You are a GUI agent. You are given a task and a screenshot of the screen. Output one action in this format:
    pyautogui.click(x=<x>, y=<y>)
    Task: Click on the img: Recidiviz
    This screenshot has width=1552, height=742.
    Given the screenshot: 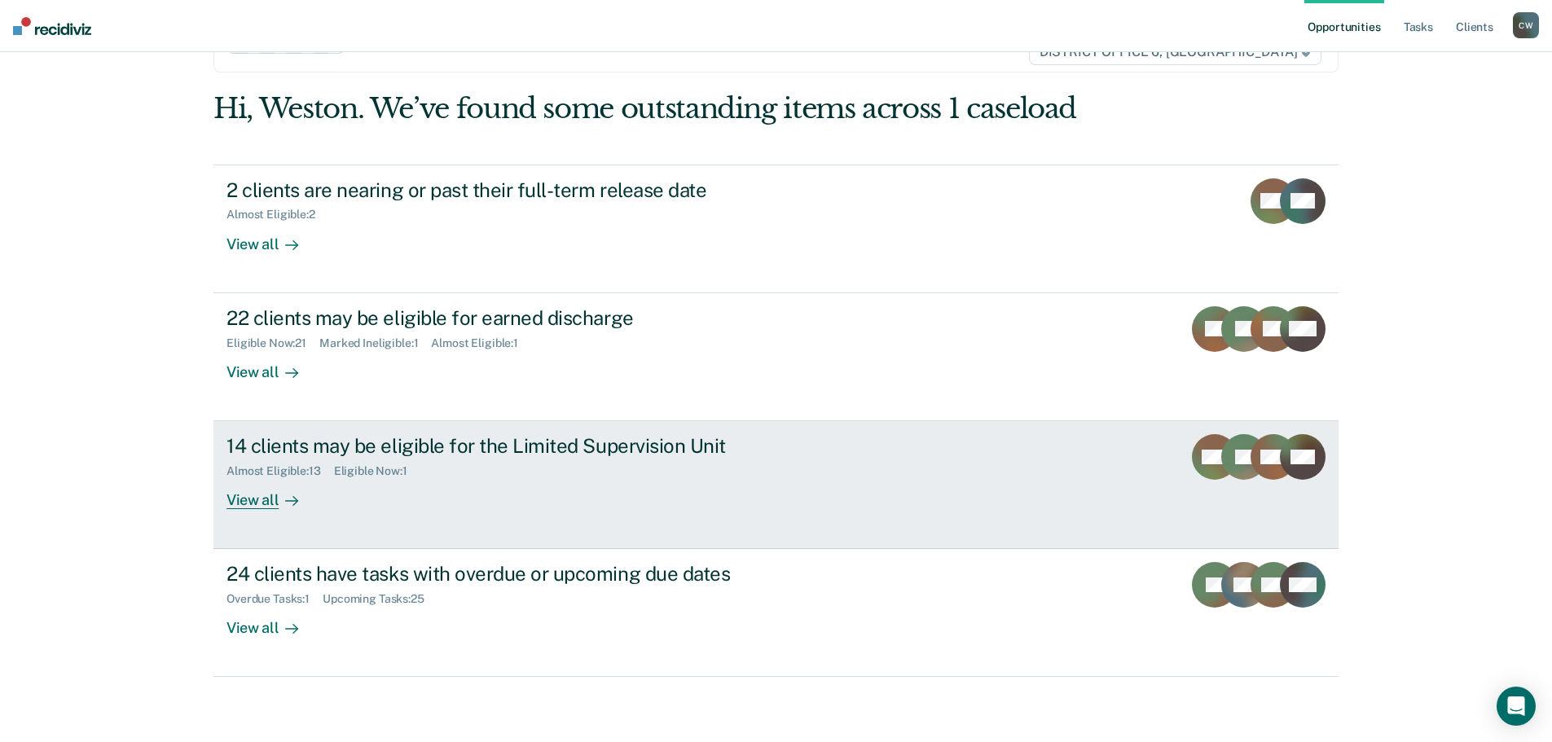 What is the action you would take?
    pyautogui.click(x=52, y=26)
    